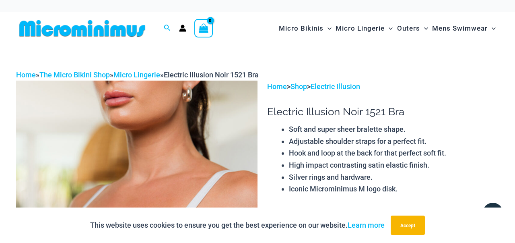 Image resolution: width=515 pixels, height=243 pixels. Describe the element at coordinates (408, 225) in the screenshot. I see `button: Accept` at that location.